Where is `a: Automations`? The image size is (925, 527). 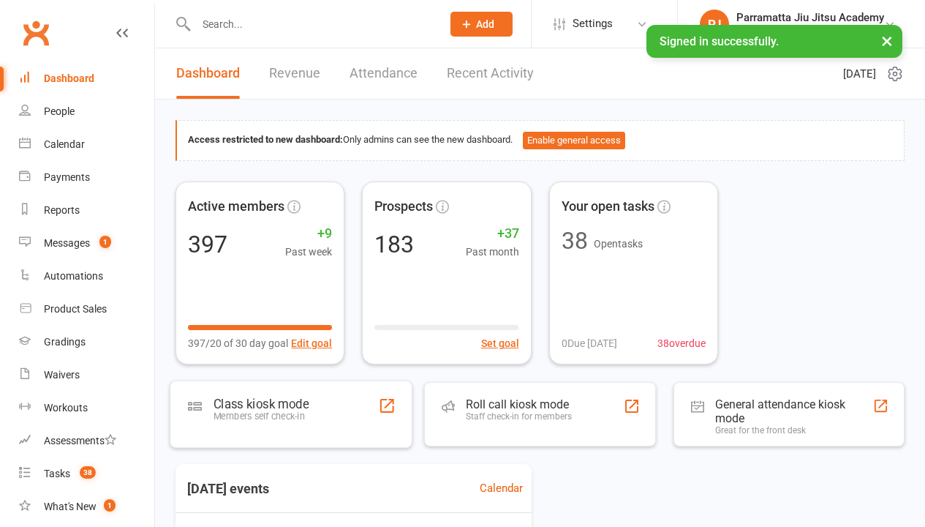 a: Automations is located at coordinates (86, 276).